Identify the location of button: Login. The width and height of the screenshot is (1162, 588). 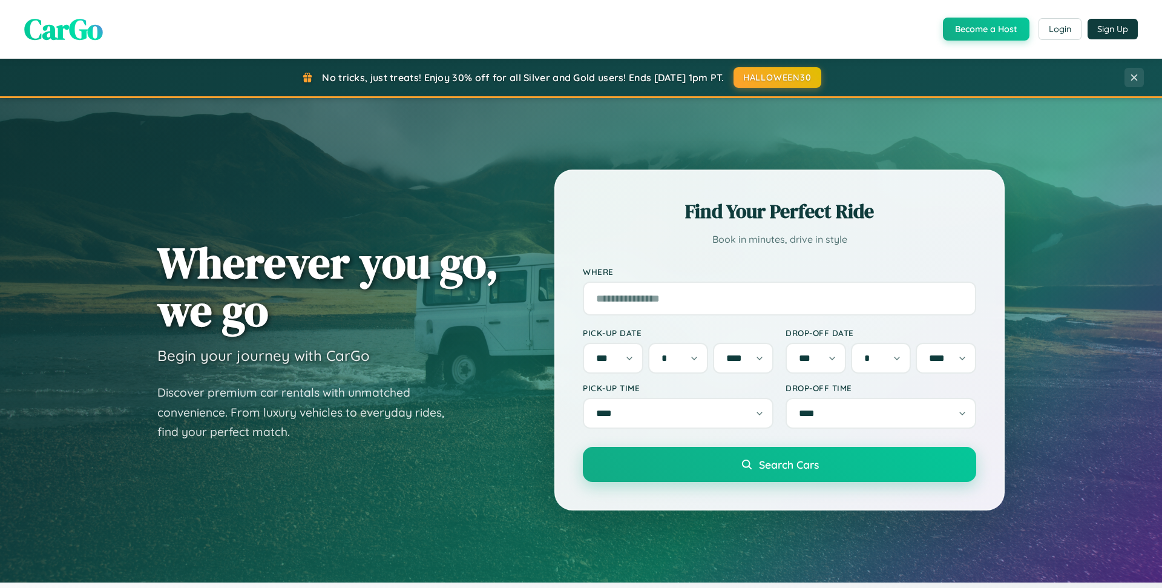
(1060, 29).